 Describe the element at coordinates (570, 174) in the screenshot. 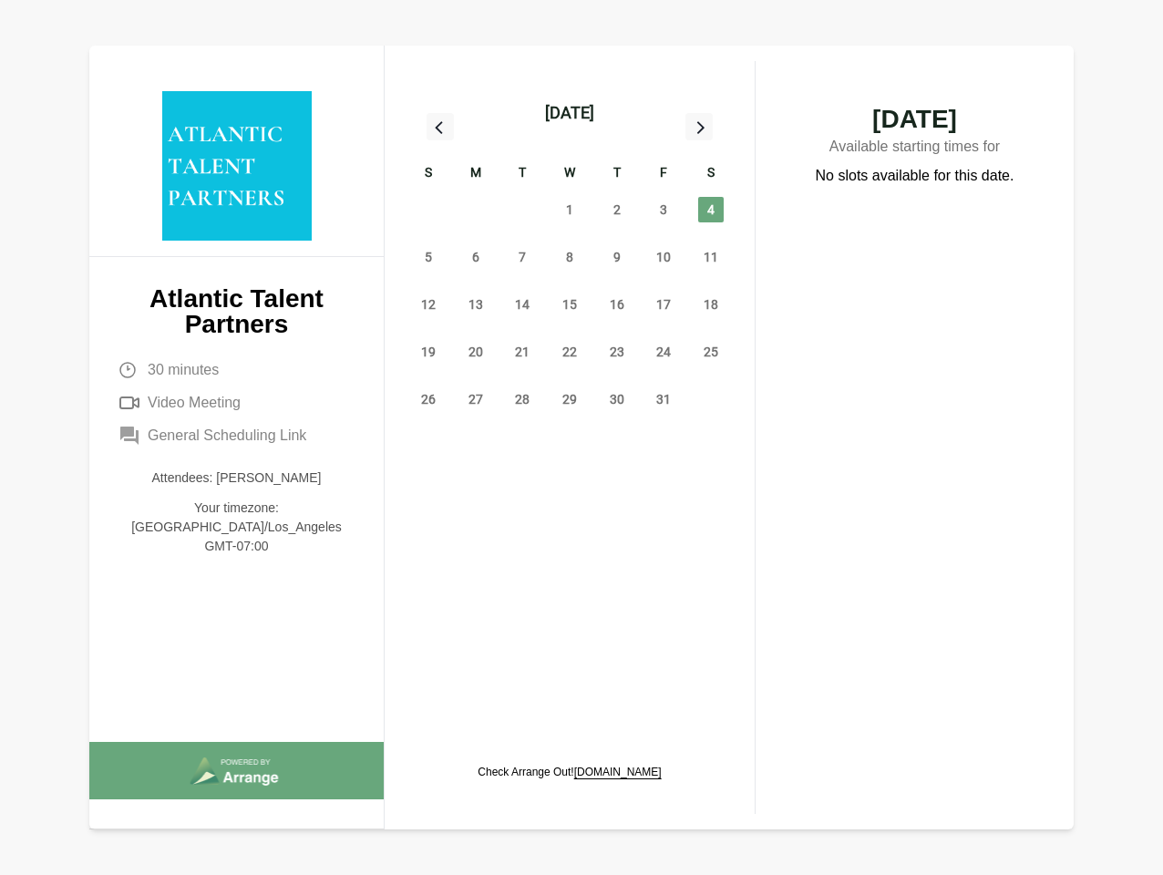

I see `div: W` at that location.